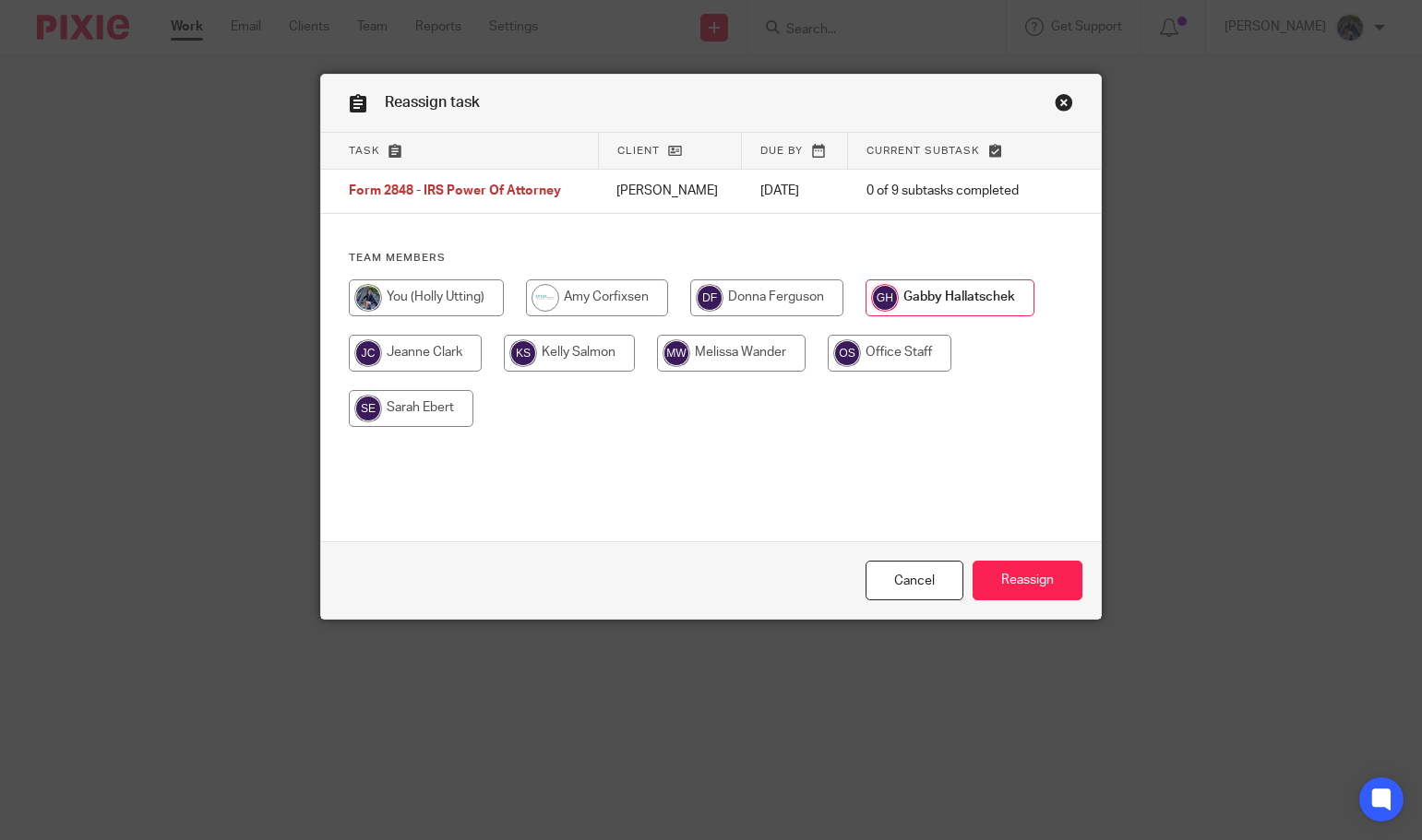  Describe the element at coordinates (455, 192) in the screenshot. I see `span: Form 2848 - IRS Power Of Attorney` at that location.